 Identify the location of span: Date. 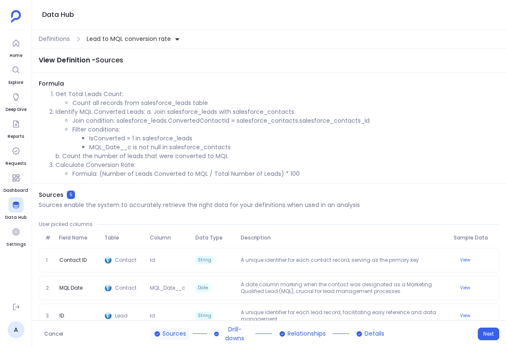
(203, 288).